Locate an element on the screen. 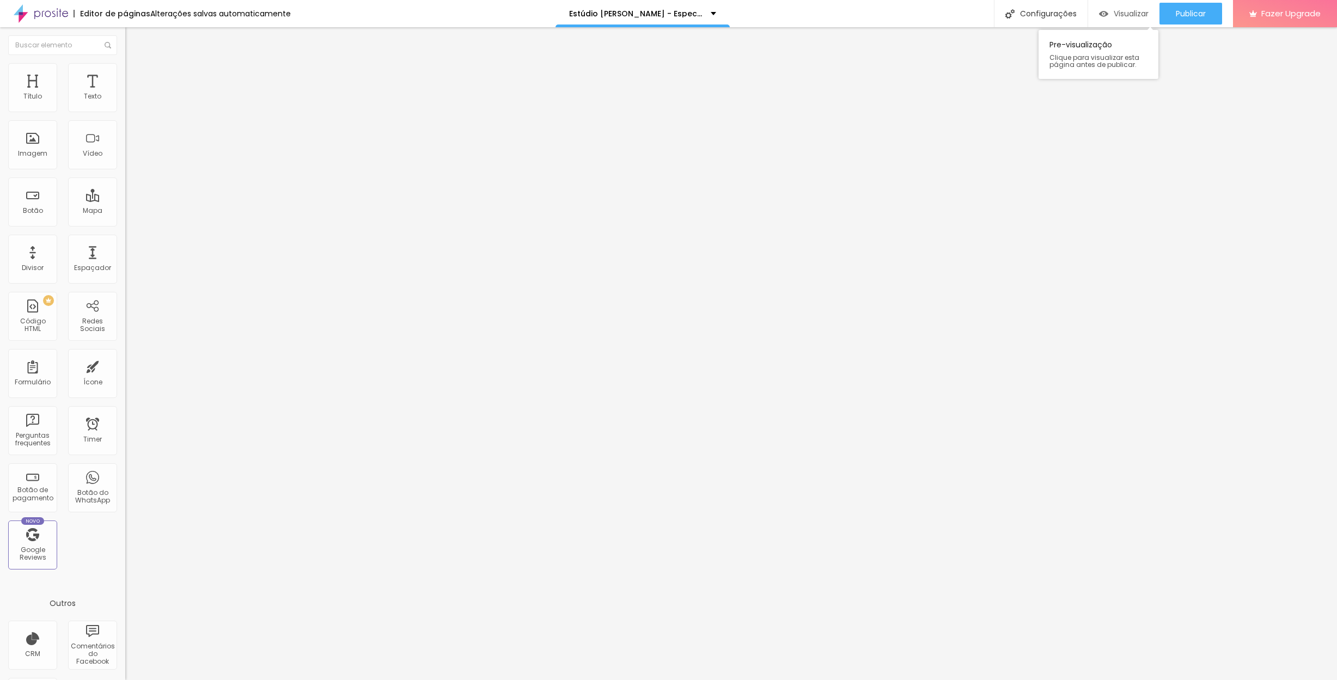 The image size is (1337, 680). div: Alterações salvas automaticamente is located at coordinates (221, 14).